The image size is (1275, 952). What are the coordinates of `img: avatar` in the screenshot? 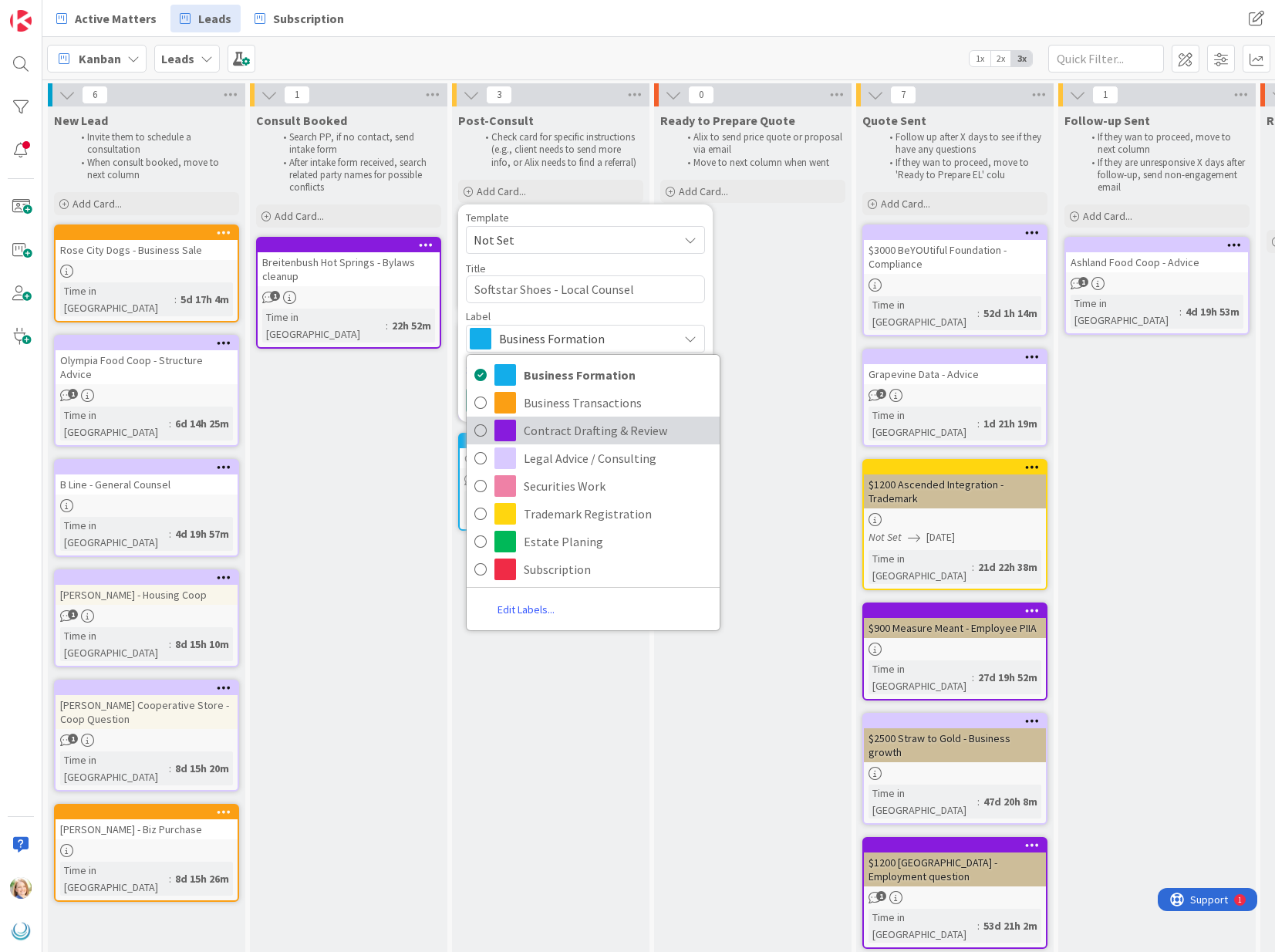 It's located at (20, 931).